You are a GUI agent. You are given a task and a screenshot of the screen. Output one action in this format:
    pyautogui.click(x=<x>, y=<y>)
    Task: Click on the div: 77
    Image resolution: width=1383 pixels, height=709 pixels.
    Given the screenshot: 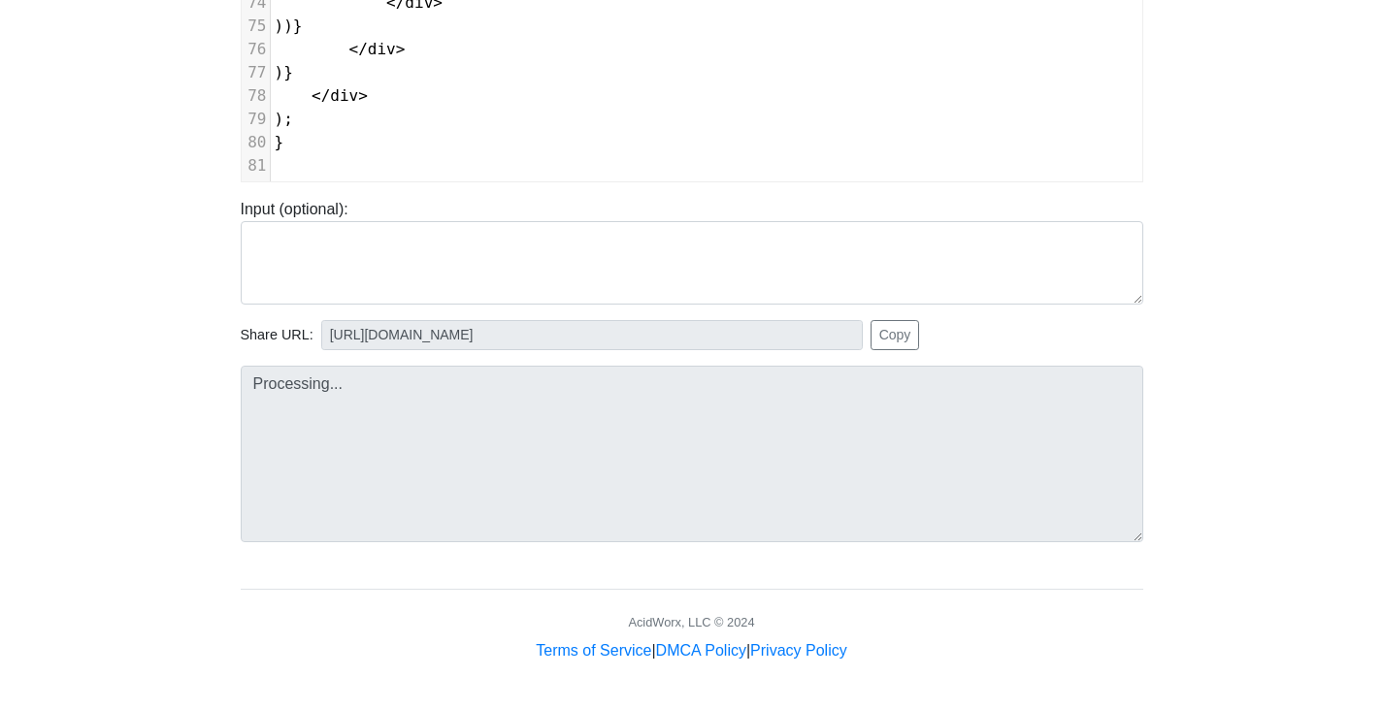 What is the action you would take?
    pyautogui.click(x=255, y=73)
    